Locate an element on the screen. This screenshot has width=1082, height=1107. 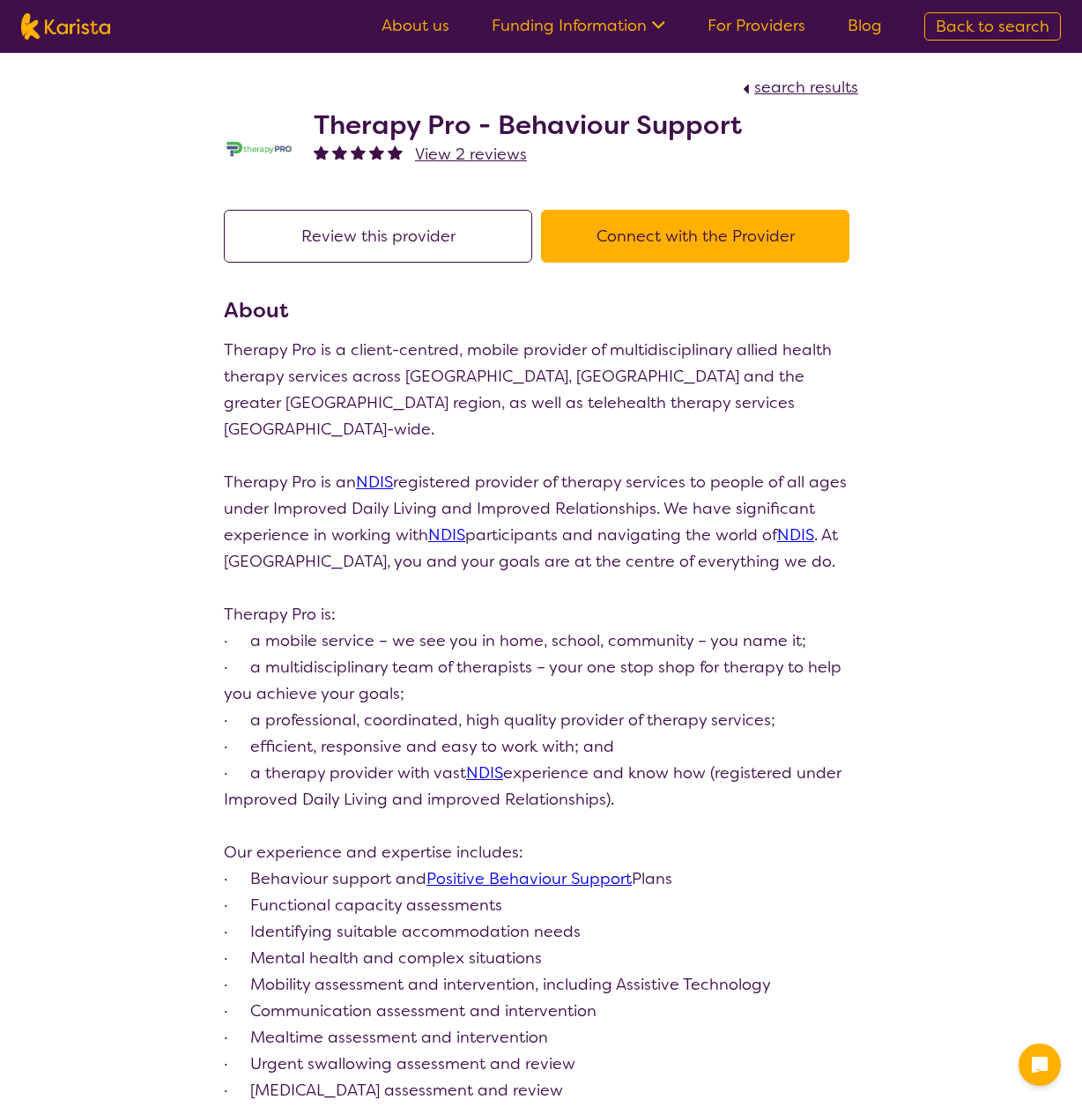
img: Karista logo is located at coordinates (65, 26).